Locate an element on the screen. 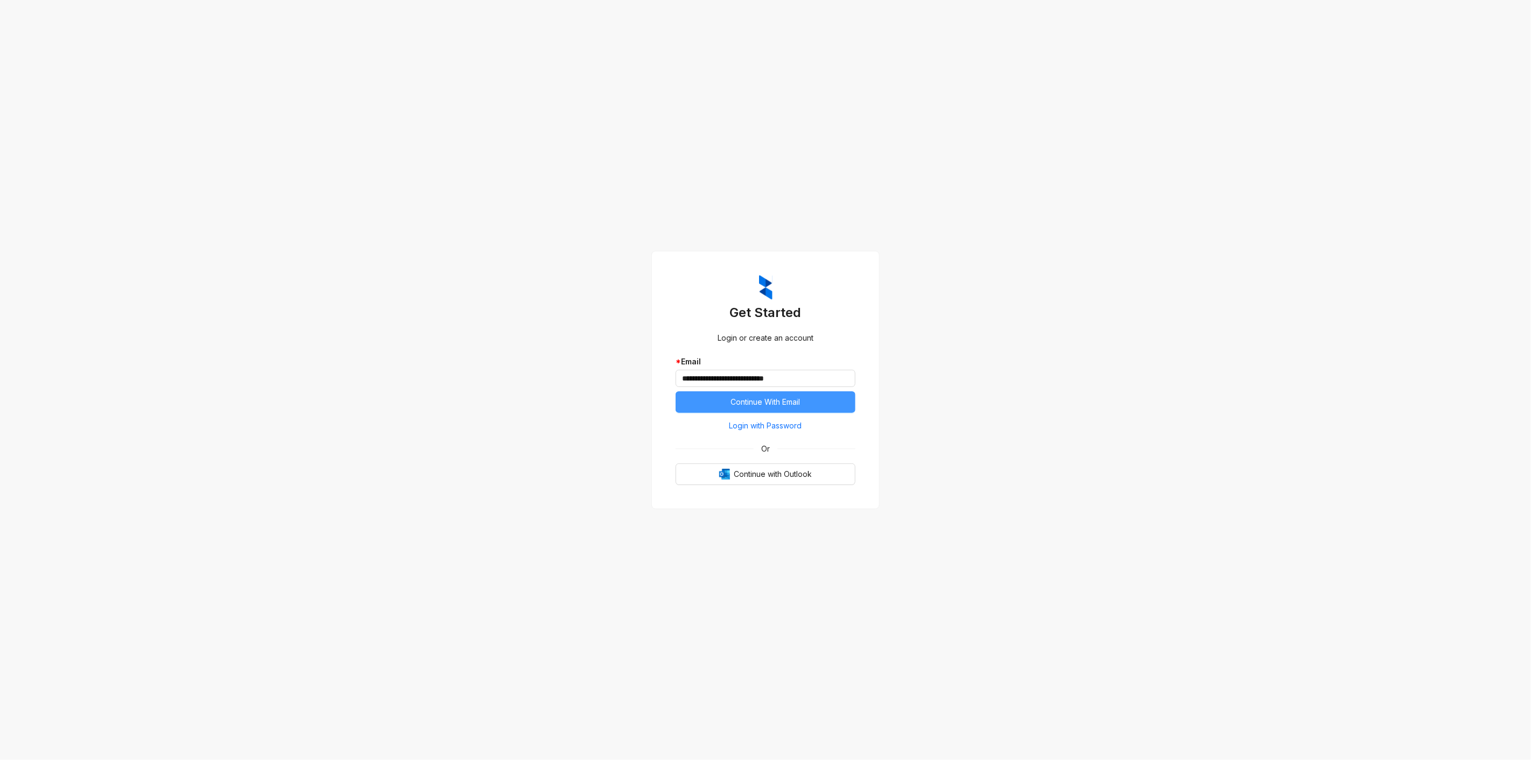 This screenshot has height=760, width=1531. button: OutlookContinue with Outlook is located at coordinates (765, 474).